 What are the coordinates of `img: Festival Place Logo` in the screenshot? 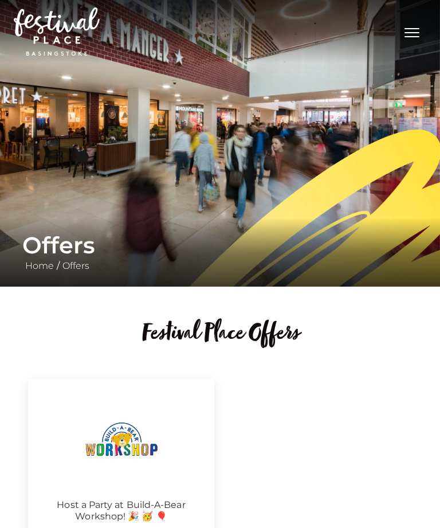 It's located at (57, 32).